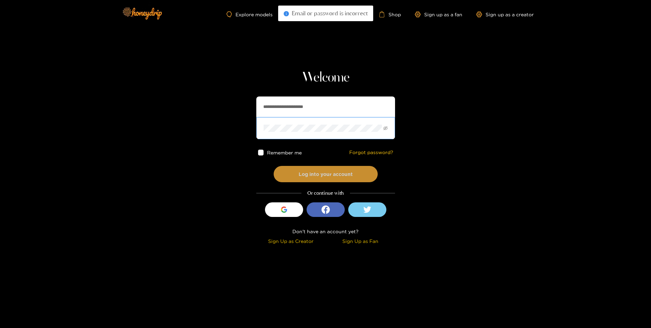  I want to click on span: Email or password is incorrect, so click(330, 13).